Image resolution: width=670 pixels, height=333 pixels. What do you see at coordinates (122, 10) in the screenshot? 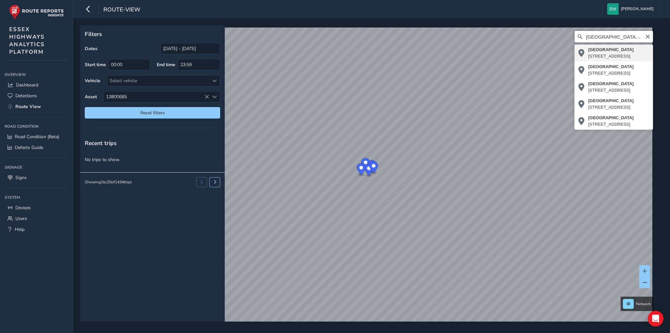
I see `span: route-view` at bounding box center [122, 10].